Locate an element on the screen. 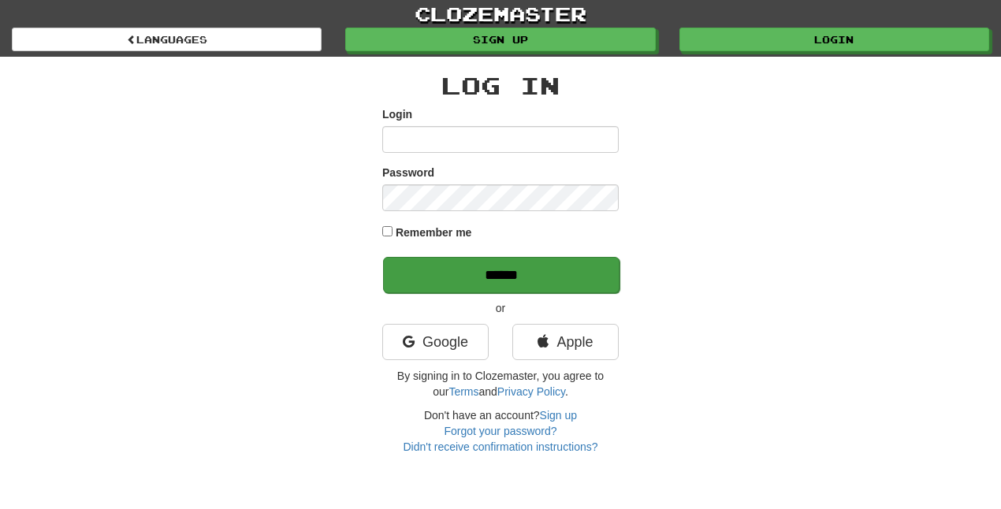 The image size is (1001, 509). div: Don't have an account? is located at coordinates (500, 431).